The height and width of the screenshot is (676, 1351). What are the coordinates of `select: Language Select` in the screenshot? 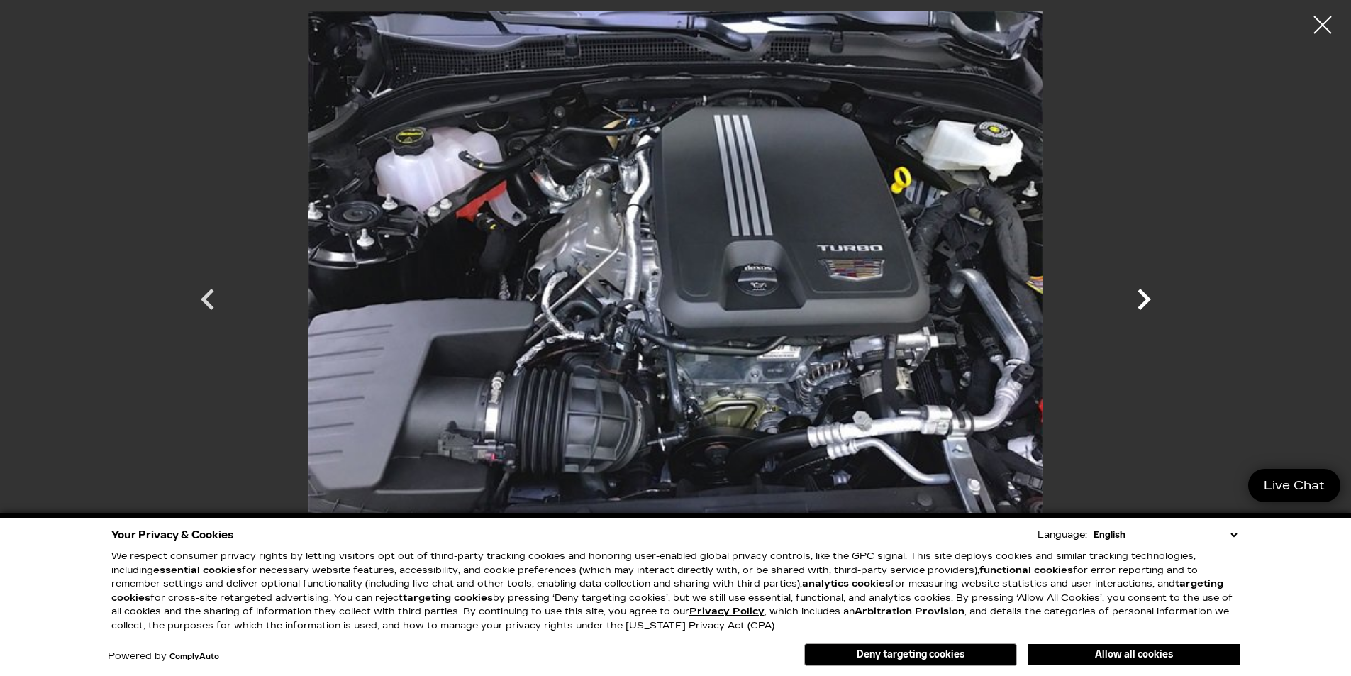 It's located at (1165, 535).